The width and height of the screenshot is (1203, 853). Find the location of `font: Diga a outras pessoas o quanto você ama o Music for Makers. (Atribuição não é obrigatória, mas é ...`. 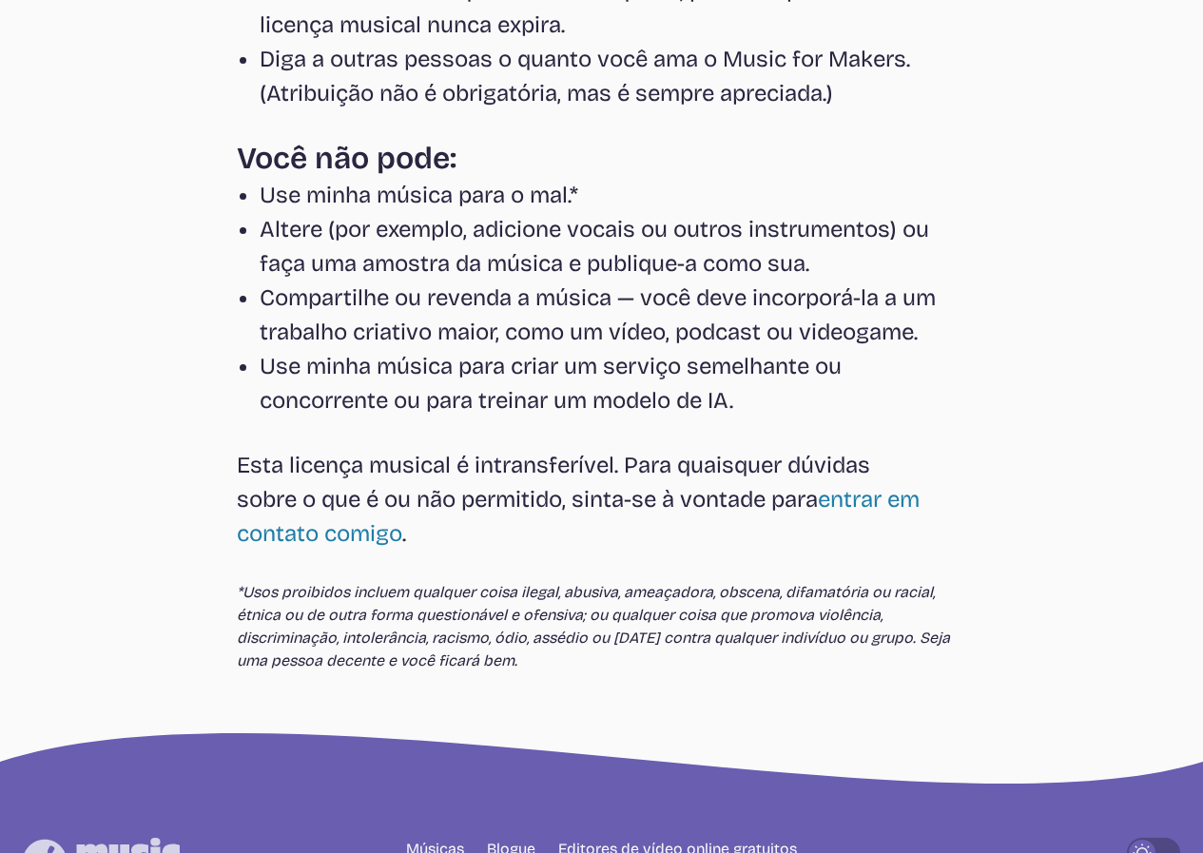

font: Diga a outras pessoas o quanto você ama o Music for Makers. (Atribuição não é obrigatória, mas é ... is located at coordinates (585, 76).